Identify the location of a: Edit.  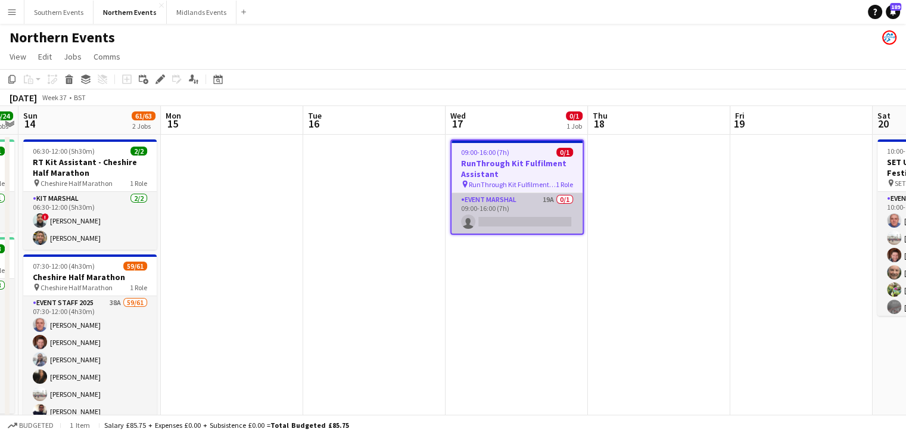
(45, 57).